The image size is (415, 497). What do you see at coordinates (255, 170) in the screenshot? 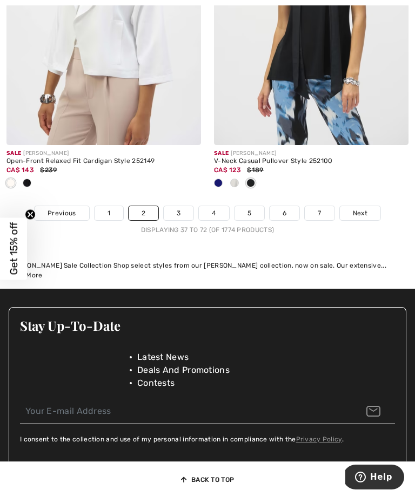
I see `span: $189` at bounding box center [255, 170].